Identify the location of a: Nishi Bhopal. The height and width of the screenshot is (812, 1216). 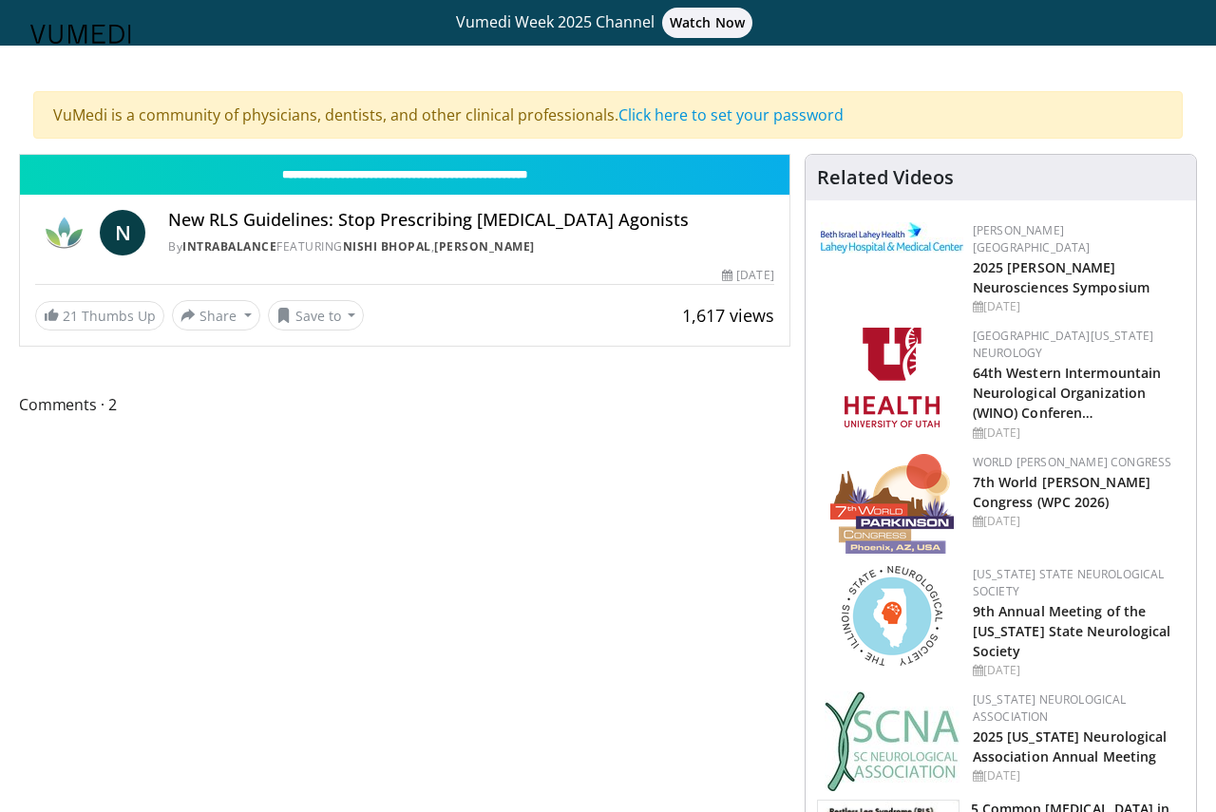
(387, 246).